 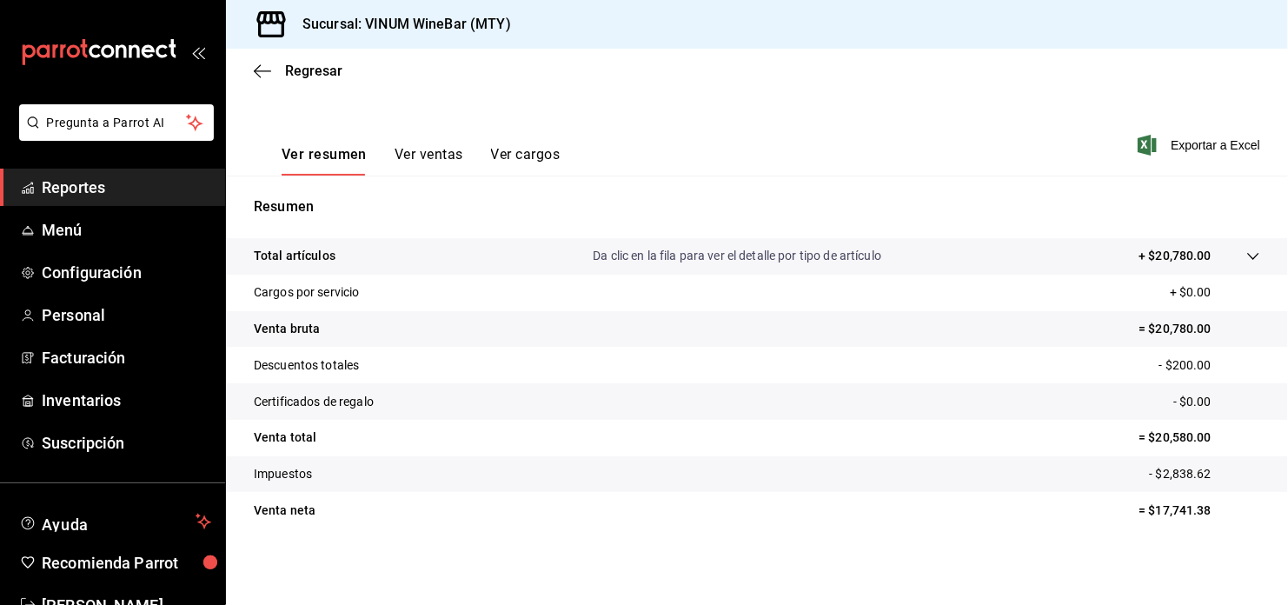 I want to click on button: Ver ventas, so click(x=428, y=161).